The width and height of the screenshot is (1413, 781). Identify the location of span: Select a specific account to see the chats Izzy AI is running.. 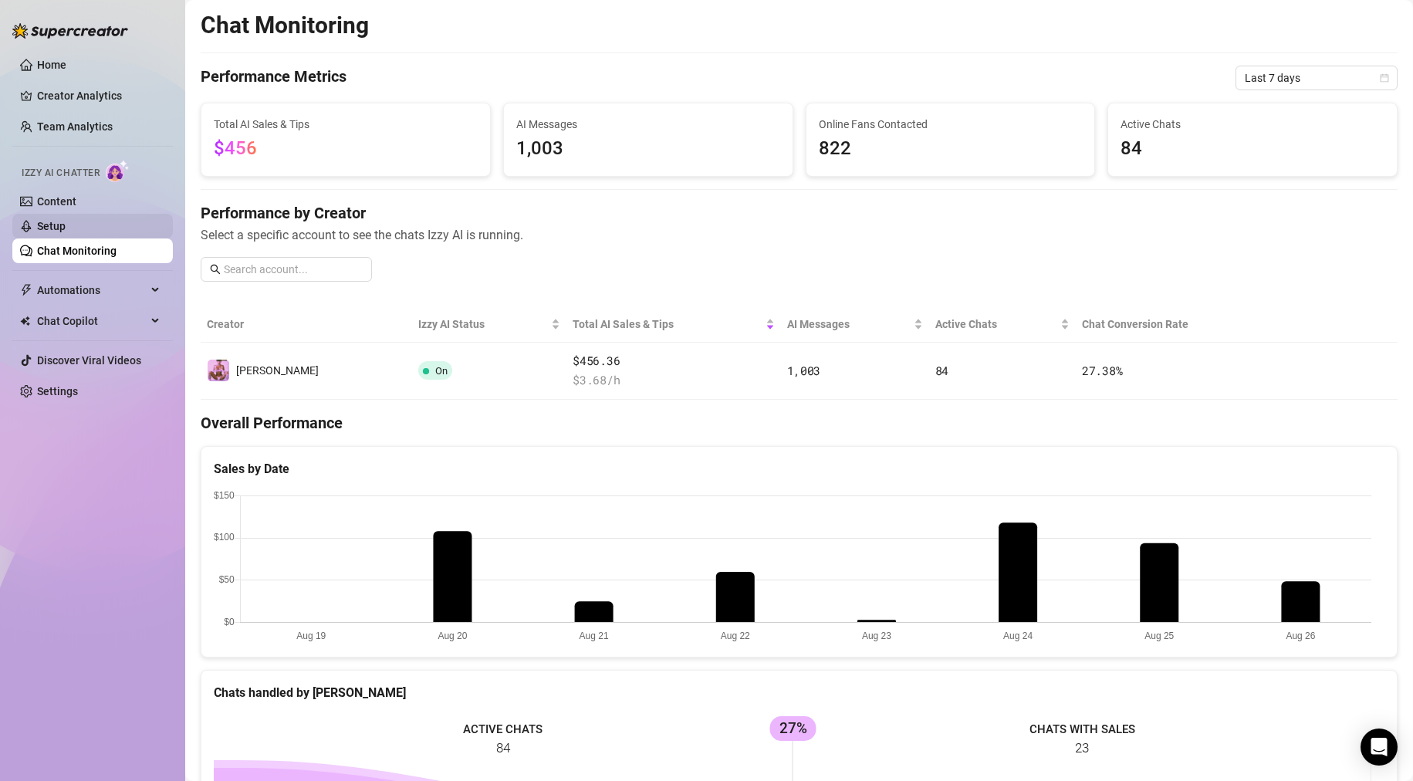
(799, 235).